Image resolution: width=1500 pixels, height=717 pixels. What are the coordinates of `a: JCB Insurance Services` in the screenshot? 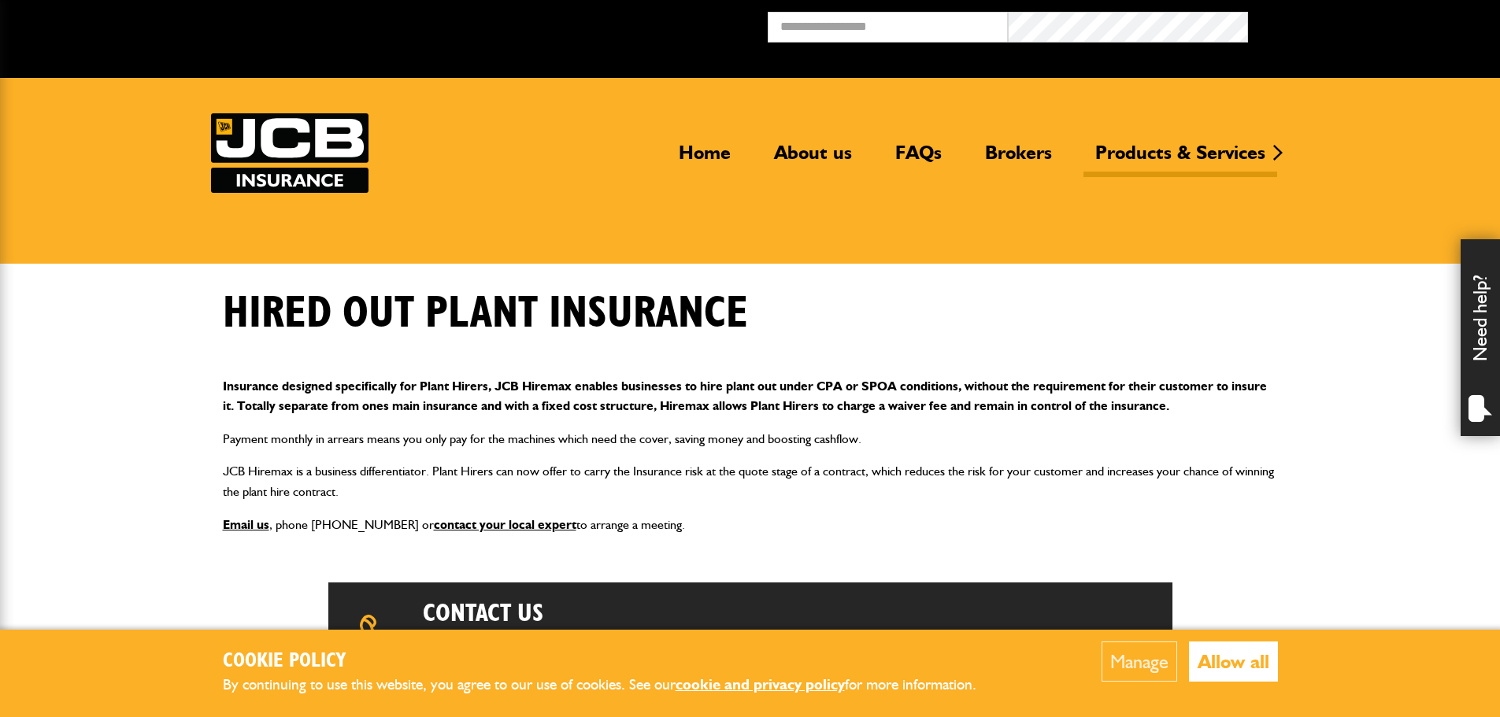 It's located at (290, 153).